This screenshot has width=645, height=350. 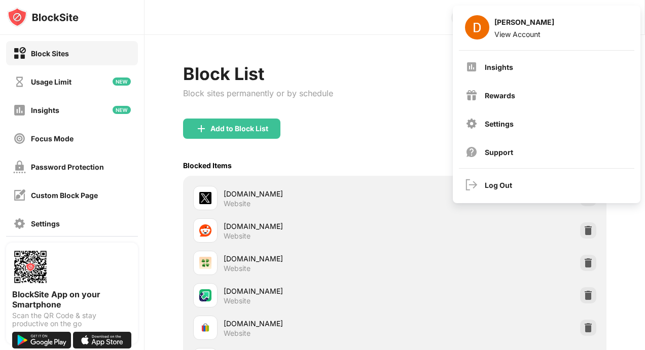 I want to click on img: customize-block-page-off.svg, so click(x=19, y=195).